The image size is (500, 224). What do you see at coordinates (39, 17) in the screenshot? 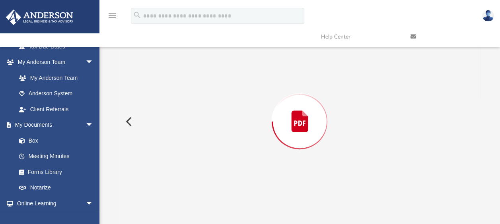
I see `img: Anderson Advisors Platinum Portal` at bounding box center [39, 17].